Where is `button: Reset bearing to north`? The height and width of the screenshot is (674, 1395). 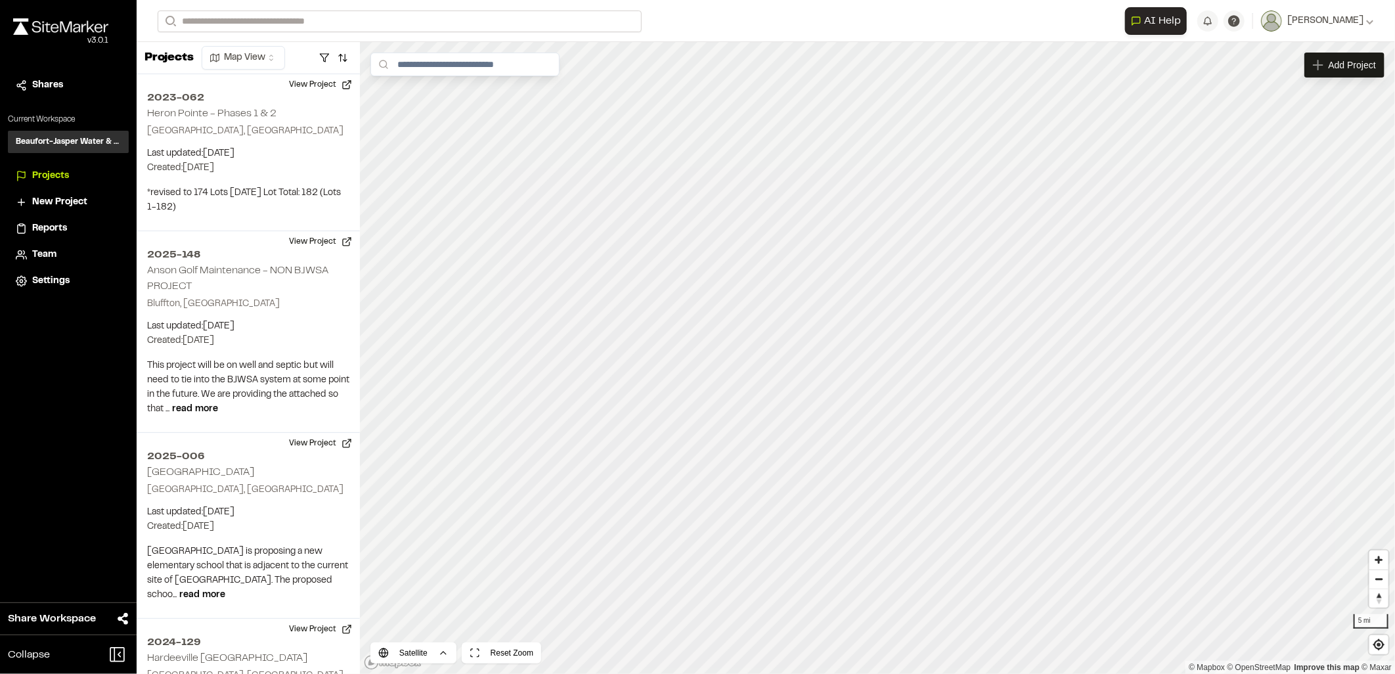 button: Reset bearing to north is located at coordinates (1379, 598).